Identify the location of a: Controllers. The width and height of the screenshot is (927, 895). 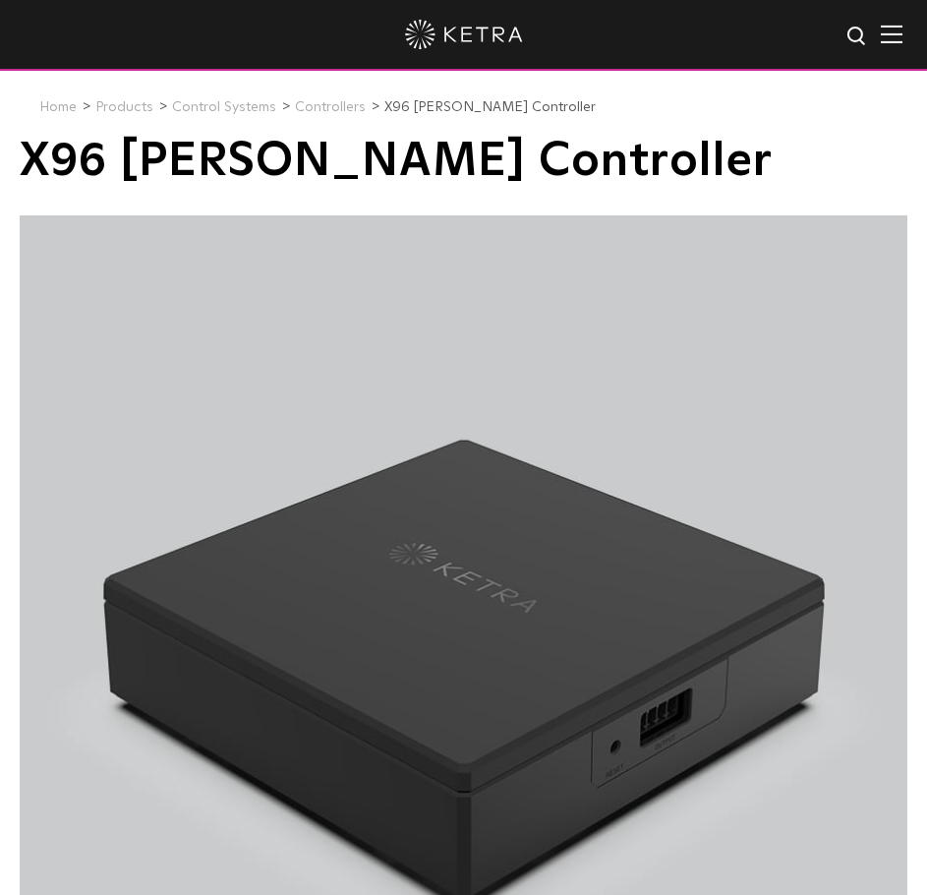
(330, 107).